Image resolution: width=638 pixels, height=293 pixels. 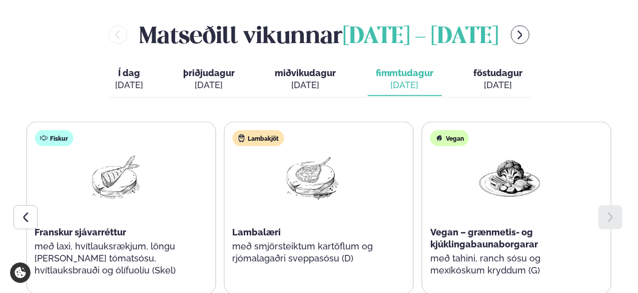 I want to click on span: föstudagur, so click(x=498, y=73).